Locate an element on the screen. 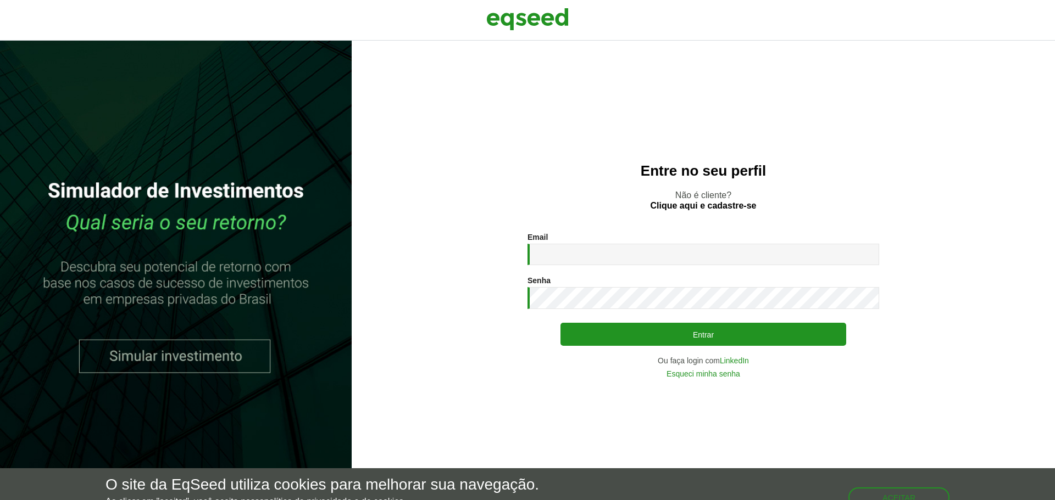 The image size is (1055, 500). a: LinkedIn is located at coordinates (734, 361).